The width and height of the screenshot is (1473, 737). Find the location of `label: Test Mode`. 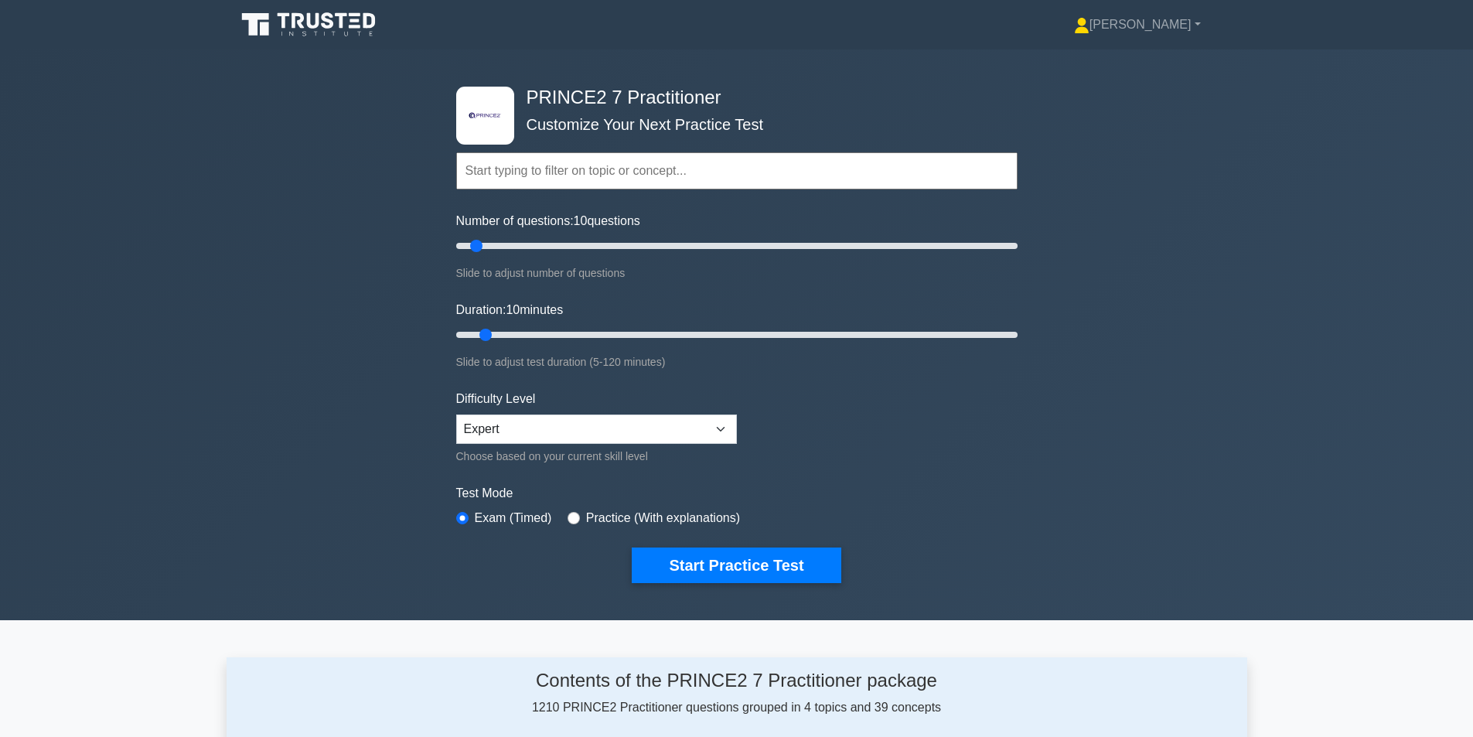

label: Test Mode is located at coordinates (737, 493).